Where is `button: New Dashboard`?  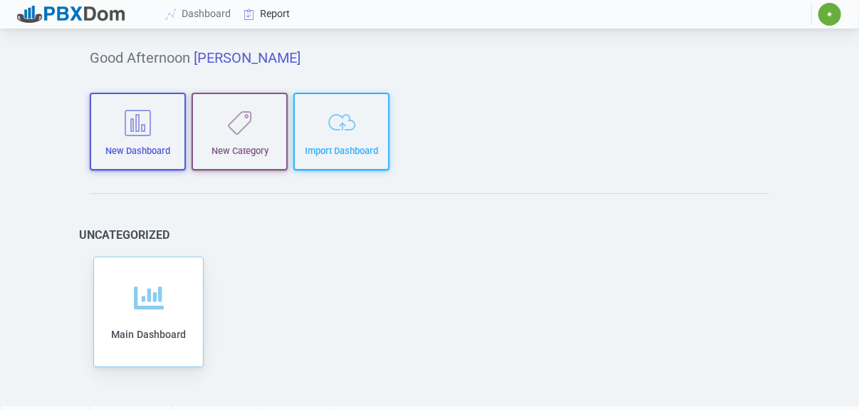
button: New Dashboard is located at coordinates (138, 131).